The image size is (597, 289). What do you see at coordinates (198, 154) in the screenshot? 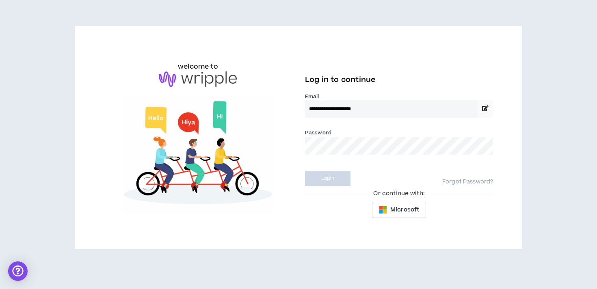
I see `img: Welcome to Wripple` at bounding box center [198, 154].